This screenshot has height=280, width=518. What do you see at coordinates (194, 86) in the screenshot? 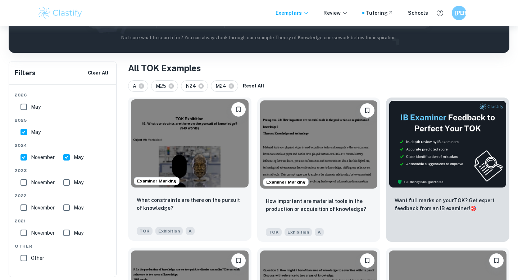
I see `div: N24` at bounding box center [194, 86].